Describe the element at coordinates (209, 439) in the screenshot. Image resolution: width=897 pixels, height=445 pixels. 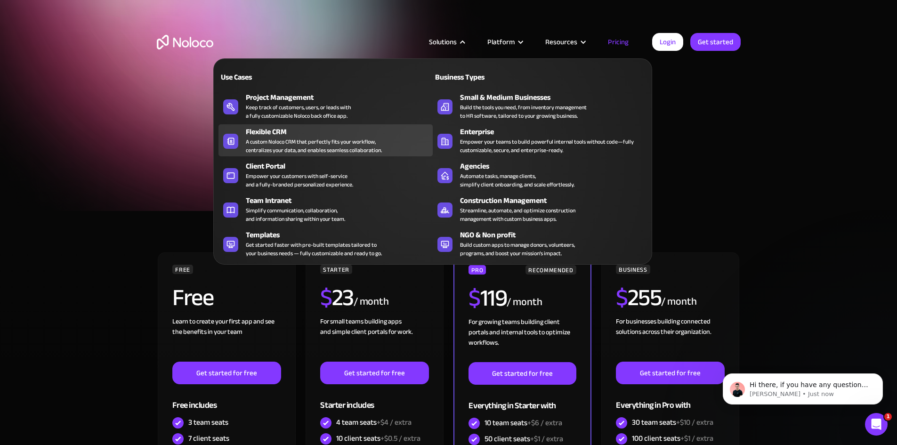
I see `div: 7 client seats` at that location.